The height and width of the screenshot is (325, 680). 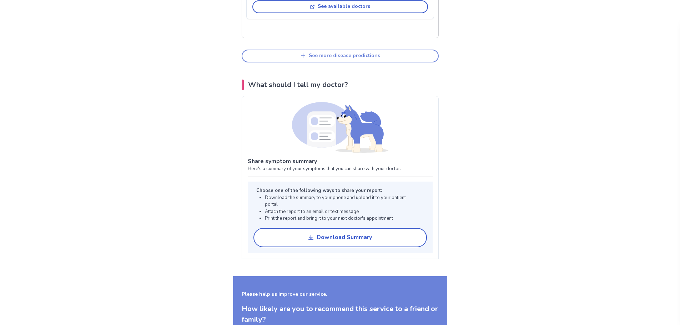 What do you see at coordinates (340, 56) in the screenshot?
I see `button: See more disease predictions` at bounding box center [340, 56].